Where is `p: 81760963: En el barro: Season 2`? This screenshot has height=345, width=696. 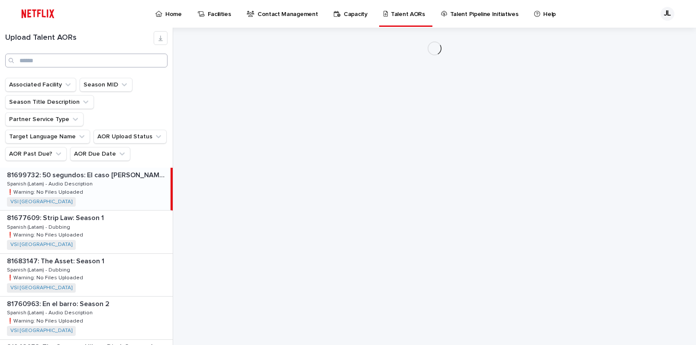 p: 81760963: En el barro: Season 2 is located at coordinates (59, 303).